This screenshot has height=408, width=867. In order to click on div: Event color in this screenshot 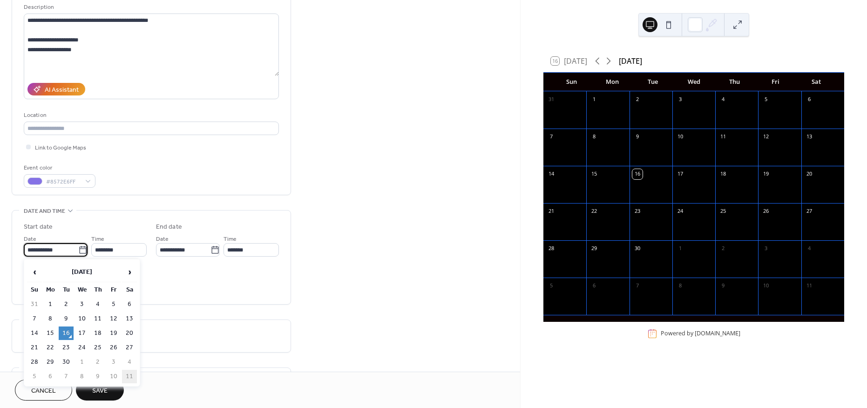, I will do `click(59, 168)`.